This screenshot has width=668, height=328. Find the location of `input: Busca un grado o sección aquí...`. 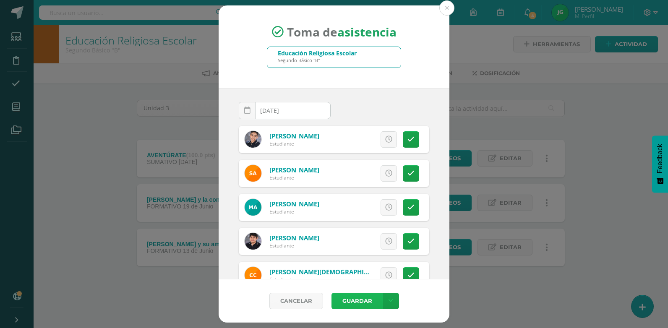

input: Busca un grado o sección aquí... is located at coordinates (334, 57).